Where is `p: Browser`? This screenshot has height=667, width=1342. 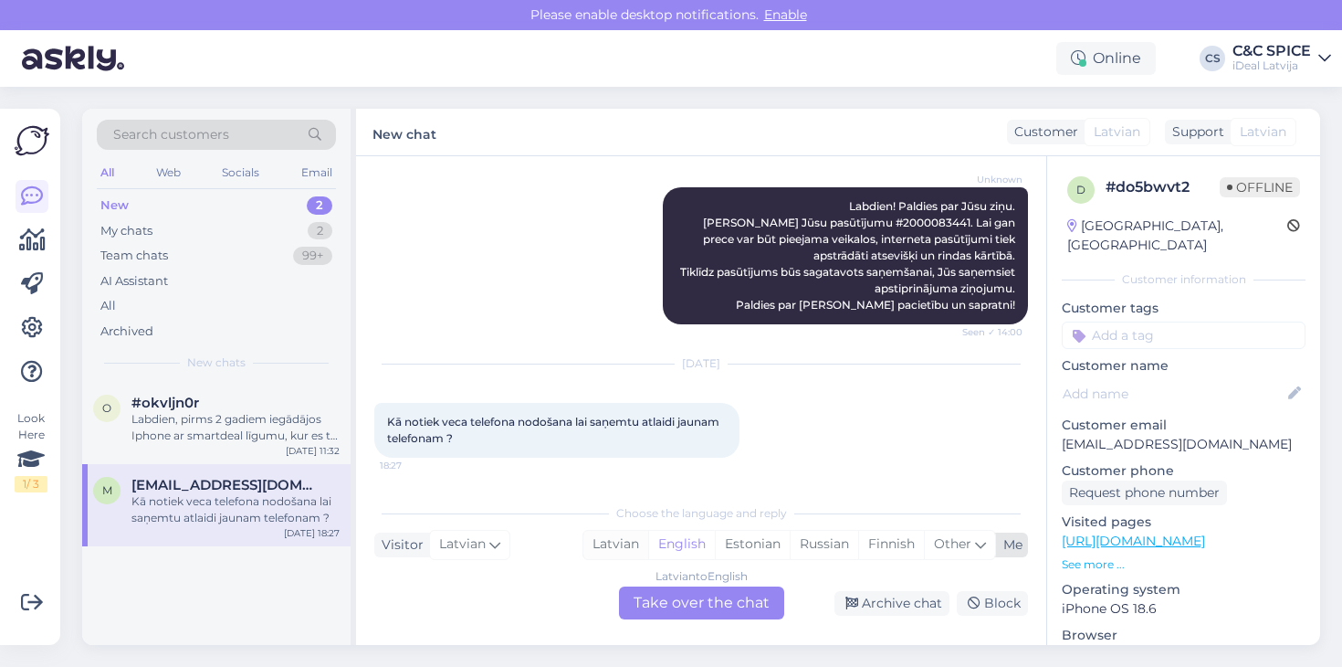
p: Browser is located at coordinates (1184, 635).